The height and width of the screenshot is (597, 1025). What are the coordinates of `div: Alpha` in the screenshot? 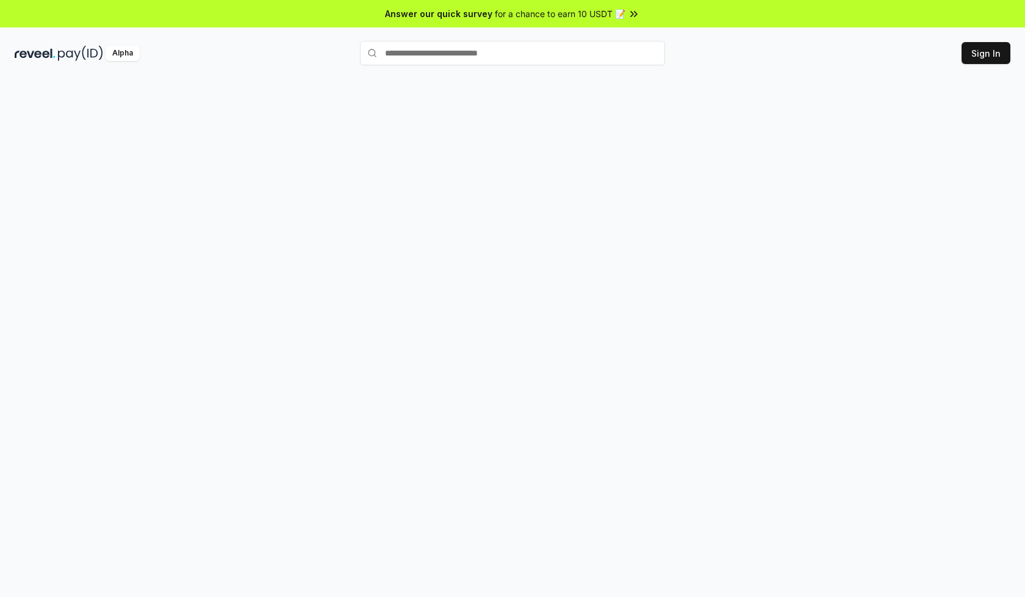 It's located at (123, 53).